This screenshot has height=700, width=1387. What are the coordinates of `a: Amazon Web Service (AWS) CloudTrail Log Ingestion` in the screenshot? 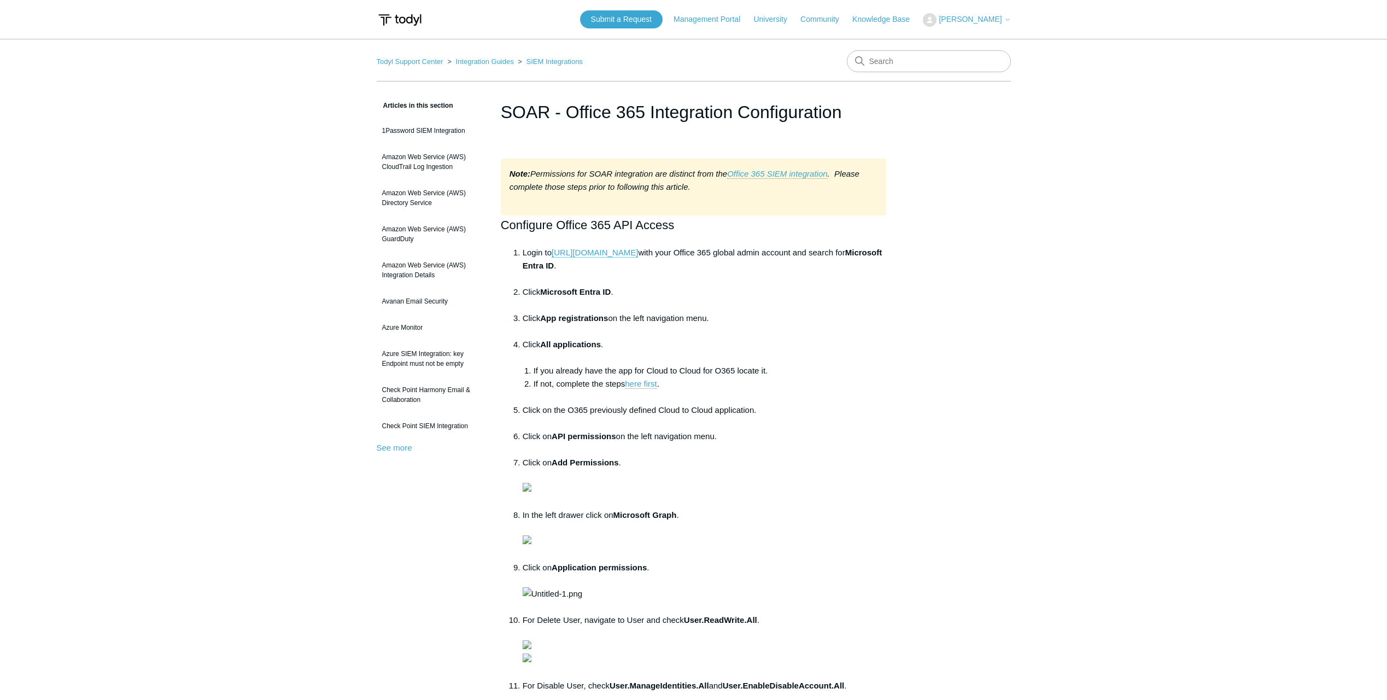 It's located at (430, 162).